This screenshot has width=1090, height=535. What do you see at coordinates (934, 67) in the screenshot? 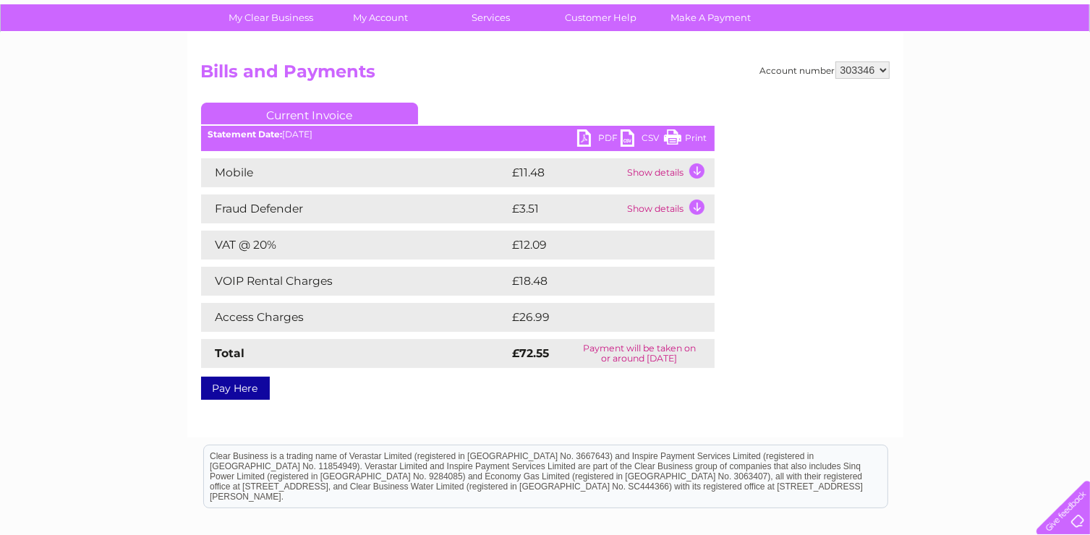
I see `a: Telecoms` at bounding box center [934, 67].